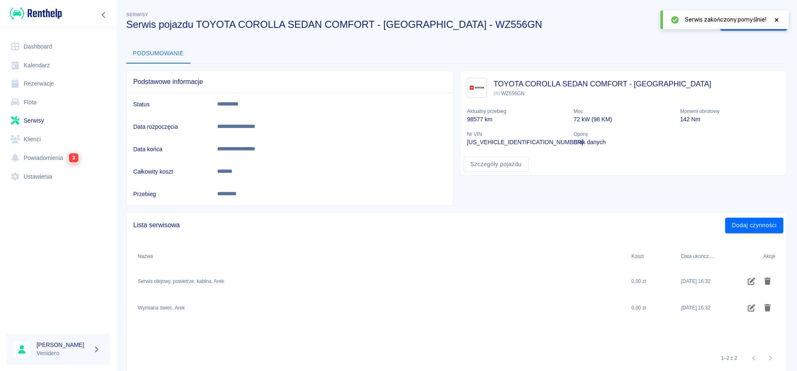 This screenshot has width=797, height=371. What do you see at coordinates (169, 104) in the screenshot?
I see `h6: Status` at bounding box center [169, 104].